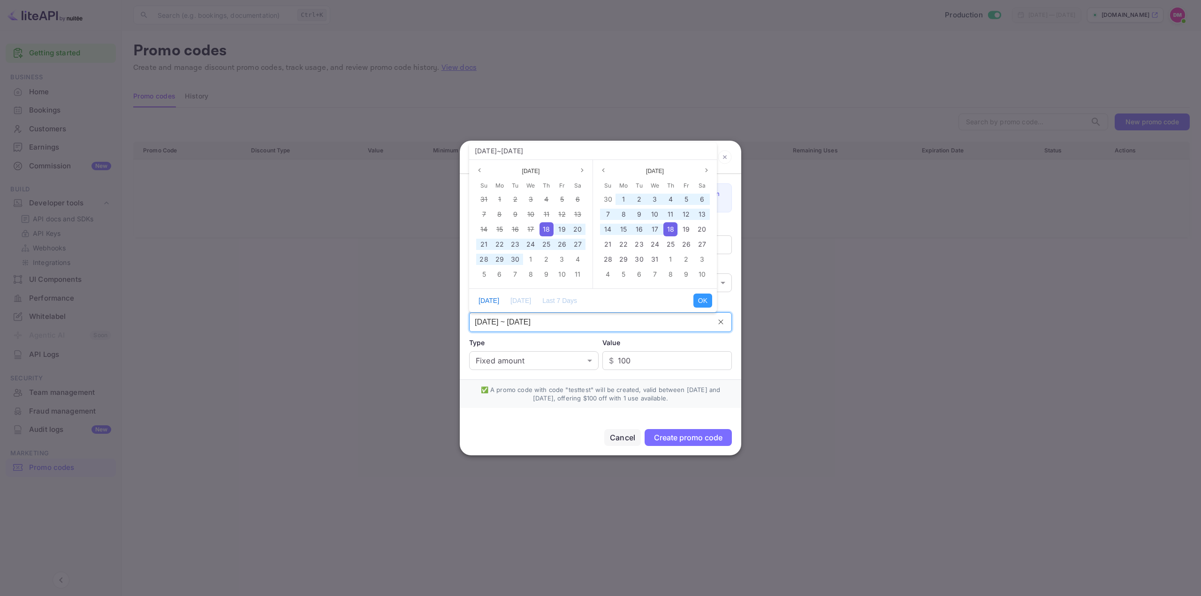  What do you see at coordinates (624, 229) in the screenshot?
I see `span: 15` at bounding box center [624, 229].